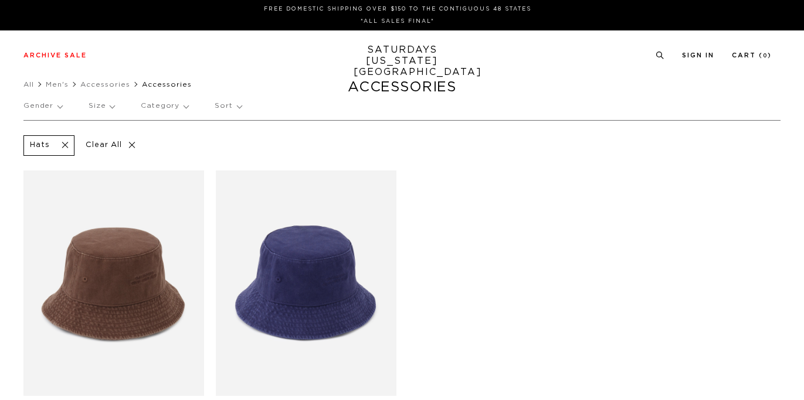  Describe the element at coordinates (397, 21) in the screenshot. I see `p: *ALL SALES FINAL*` at that location.